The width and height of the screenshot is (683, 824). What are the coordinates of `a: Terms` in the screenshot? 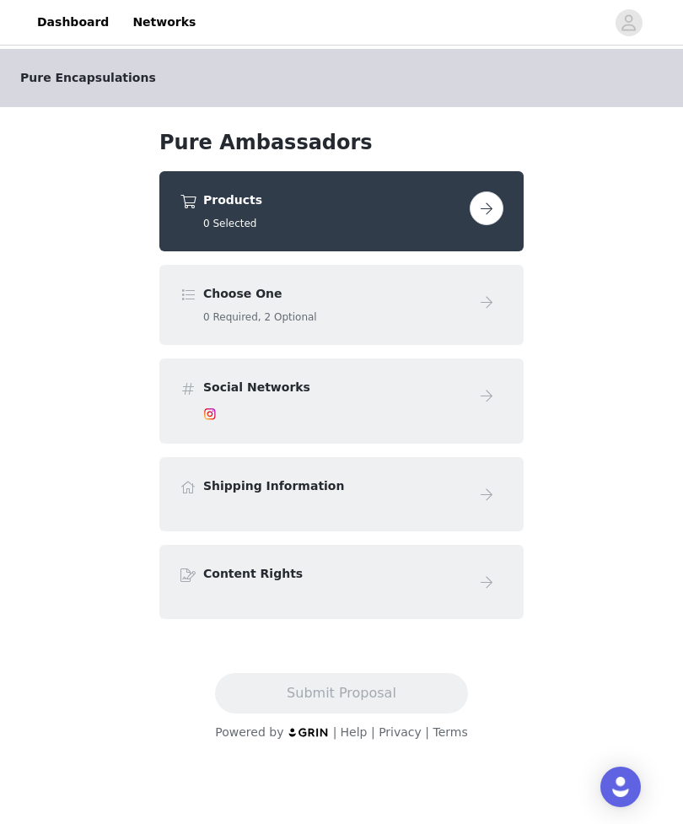 It's located at (449, 732).